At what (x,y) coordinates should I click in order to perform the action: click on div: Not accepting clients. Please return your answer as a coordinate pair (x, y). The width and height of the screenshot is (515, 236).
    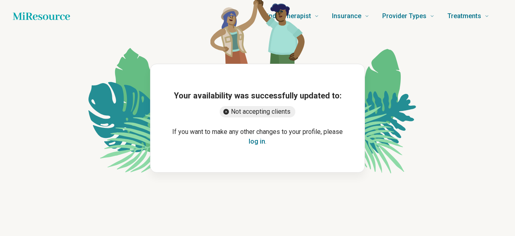
    Looking at the image, I should click on (258, 112).